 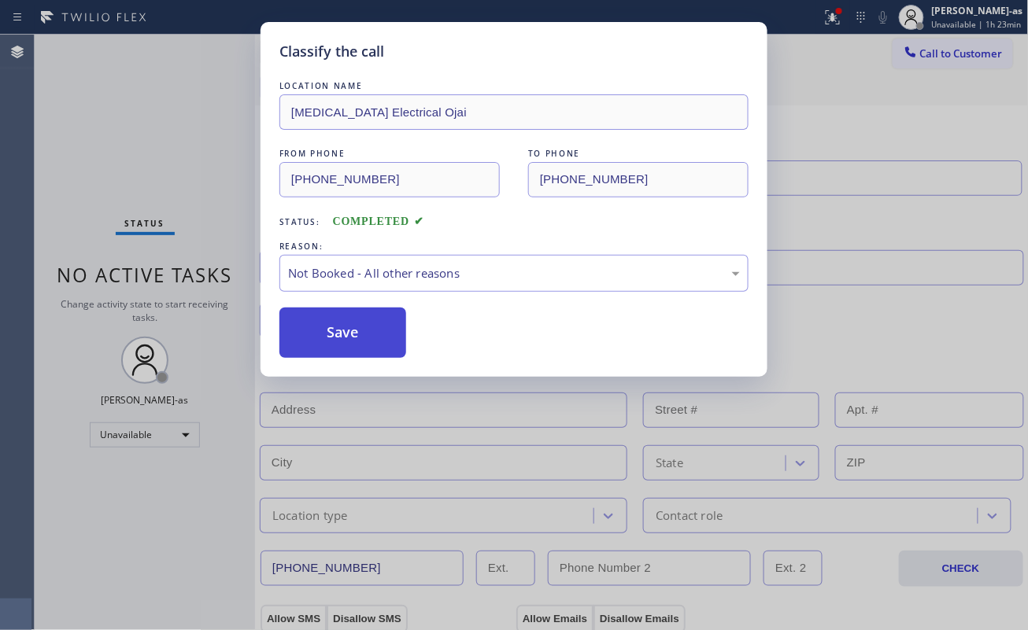 I want to click on div: LOCATION NAME, so click(x=514, y=86).